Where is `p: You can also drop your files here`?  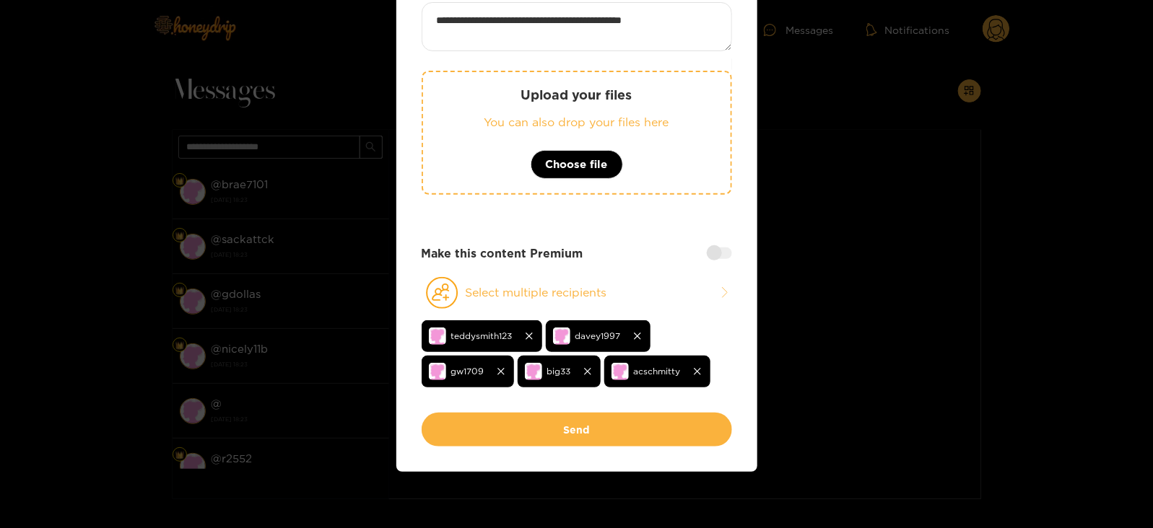
p: You can also drop your files here is located at coordinates (577, 122).